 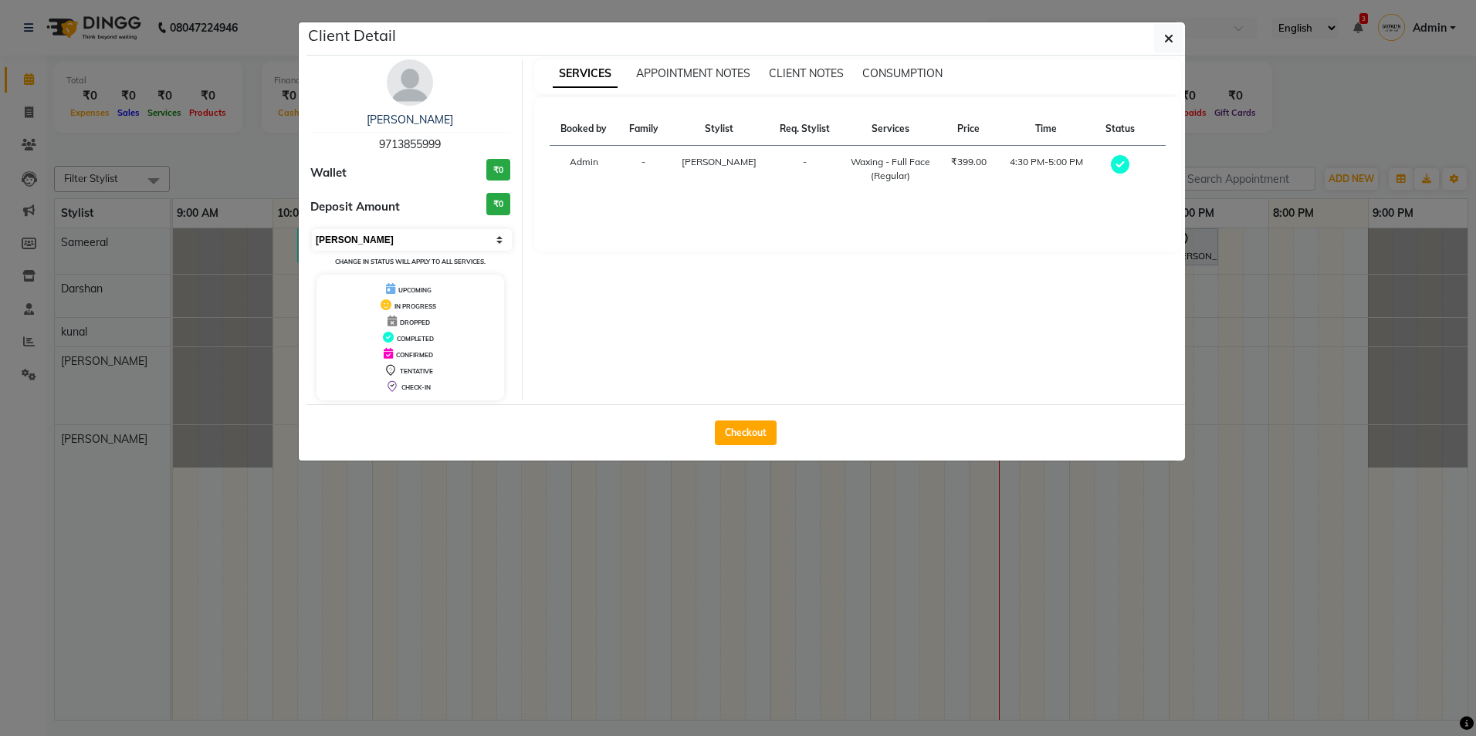 What do you see at coordinates (1046, 169) in the screenshot?
I see `td: 4:30 PM-5:00 PM` at bounding box center [1046, 169].